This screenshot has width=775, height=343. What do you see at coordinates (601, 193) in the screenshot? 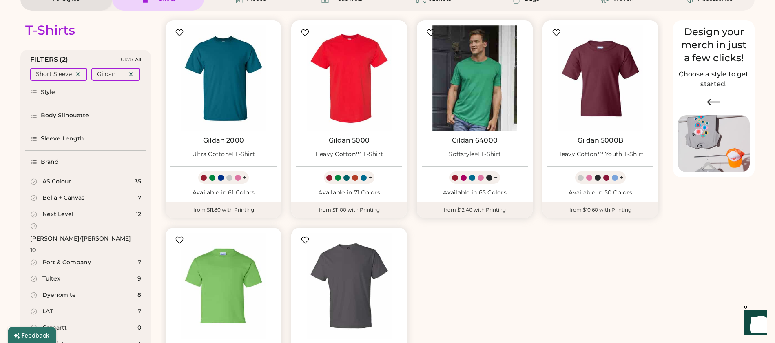
I see `div: Available in 50 Colors` at bounding box center [601, 193].